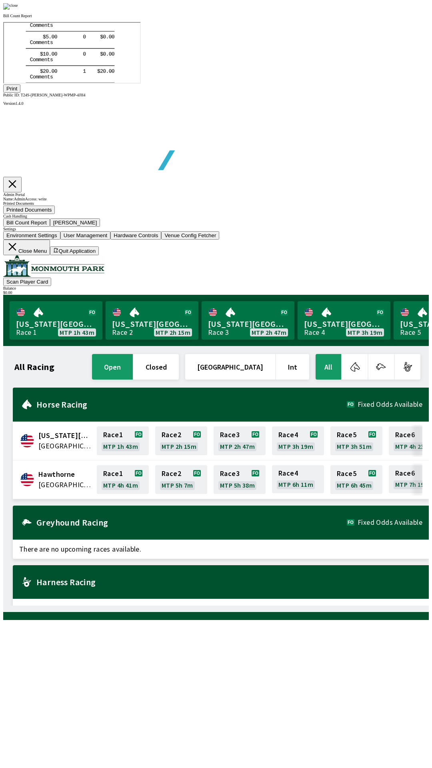  I want to click on div: Settings, so click(216, 229).